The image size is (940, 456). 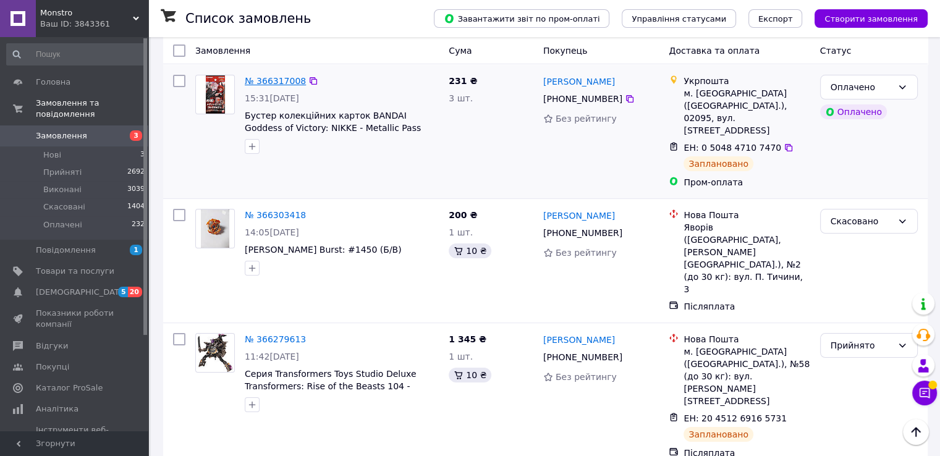 What do you see at coordinates (333, 128) in the screenshot?
I see `span: Бустер колекційних карток BANDAI Goddess of Victory: NIKKE - Metallic Pass Collection Ver.2 [ориг...` at bounding box center [333, 128].